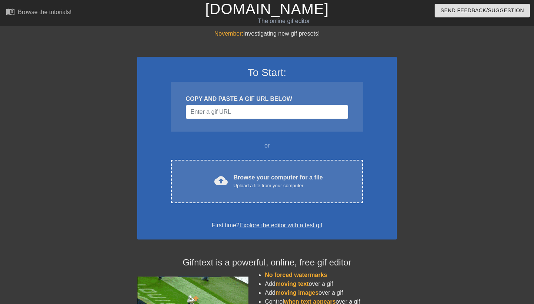  What do you see at coordinates (267, 34) in the screenshot?
I see `div: Investigating new gif presets!` at bounding box center [267, 34].